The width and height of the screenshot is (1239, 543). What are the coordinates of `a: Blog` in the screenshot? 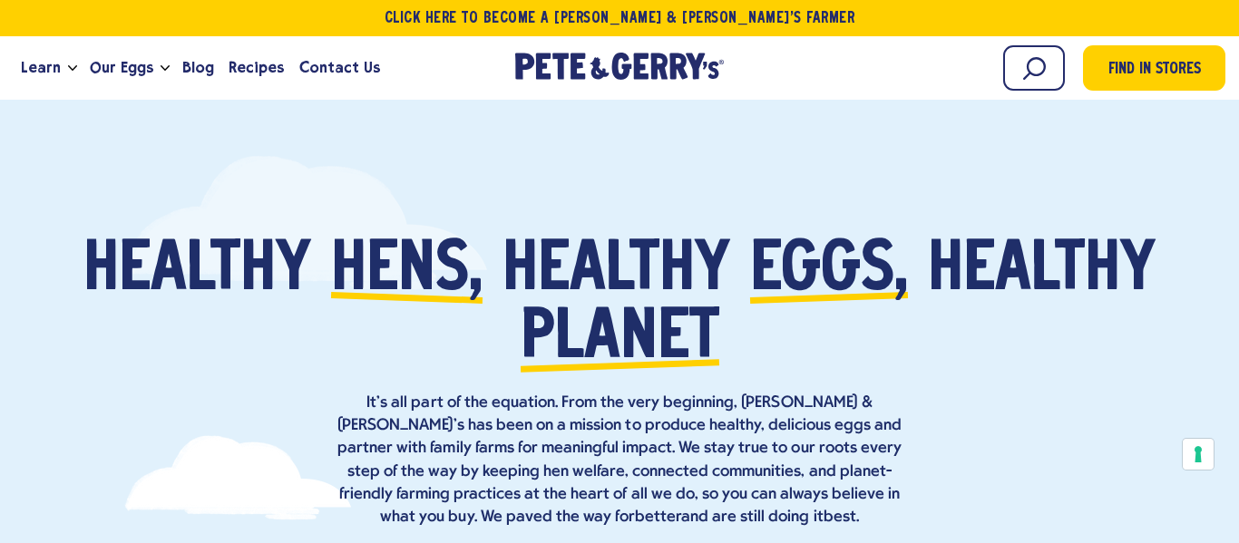 It's located at (198, 68).